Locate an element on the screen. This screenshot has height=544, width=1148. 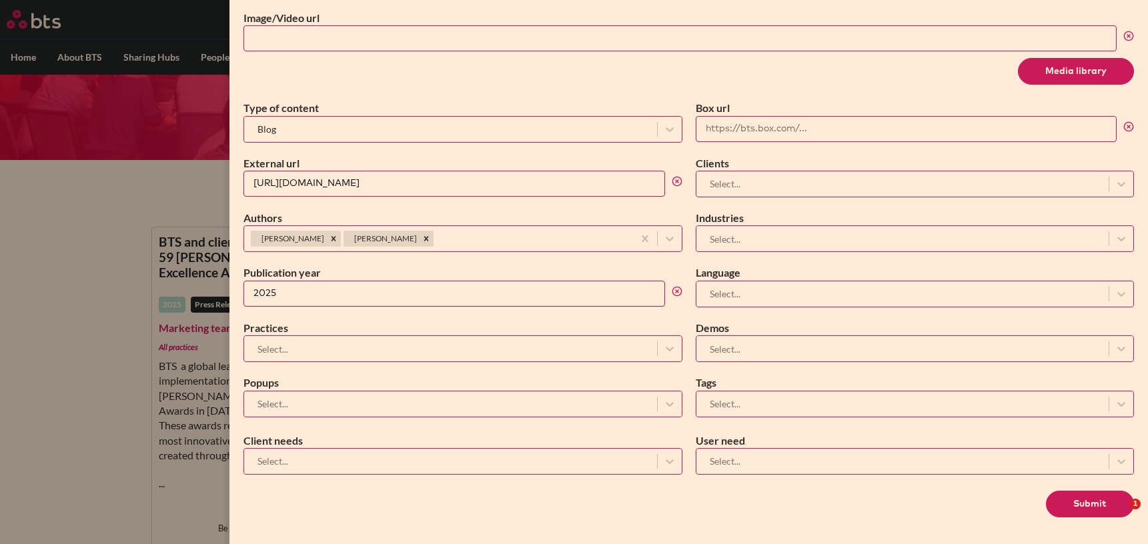
label: Client needs is located at coordinates (462, 441).